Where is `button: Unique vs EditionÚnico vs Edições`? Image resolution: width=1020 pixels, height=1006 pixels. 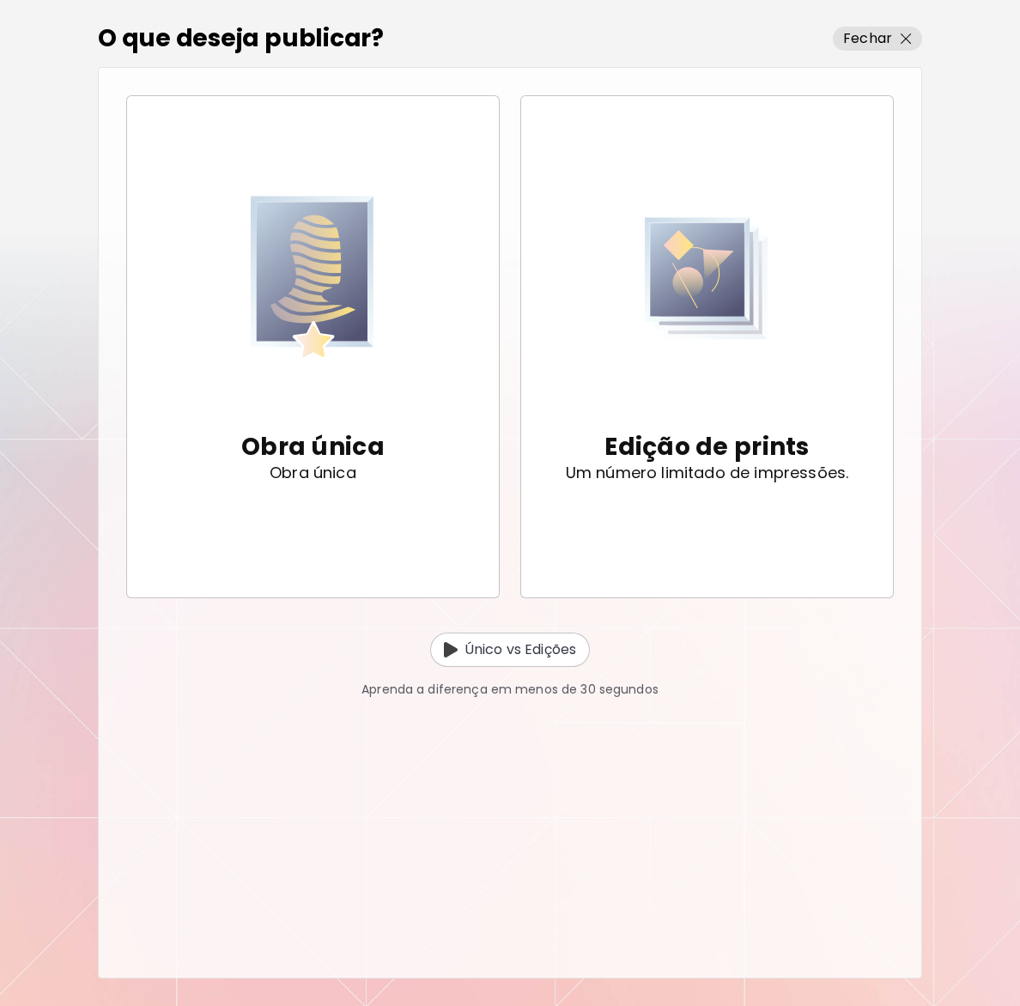 button: Unique vs EditionÚnico vs Edições is located at coordinates (510, 650).